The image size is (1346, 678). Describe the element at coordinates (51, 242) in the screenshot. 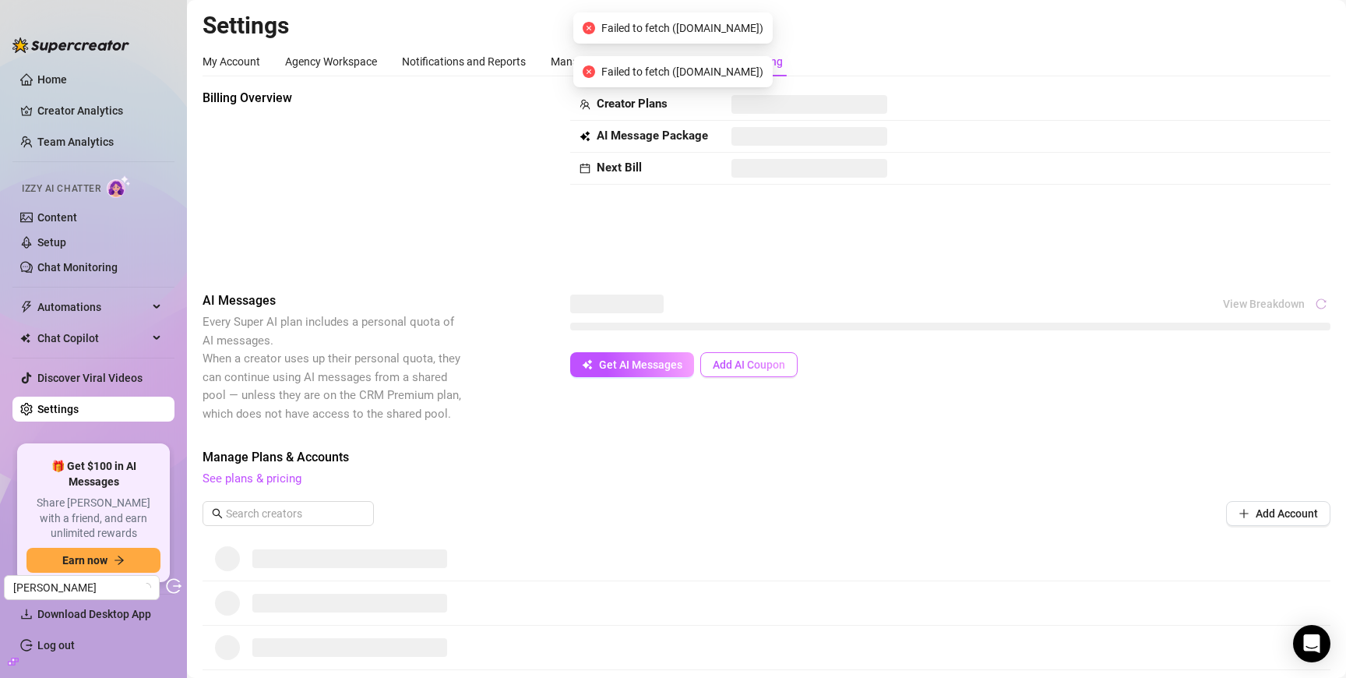

I see `a: Setup` at that location.